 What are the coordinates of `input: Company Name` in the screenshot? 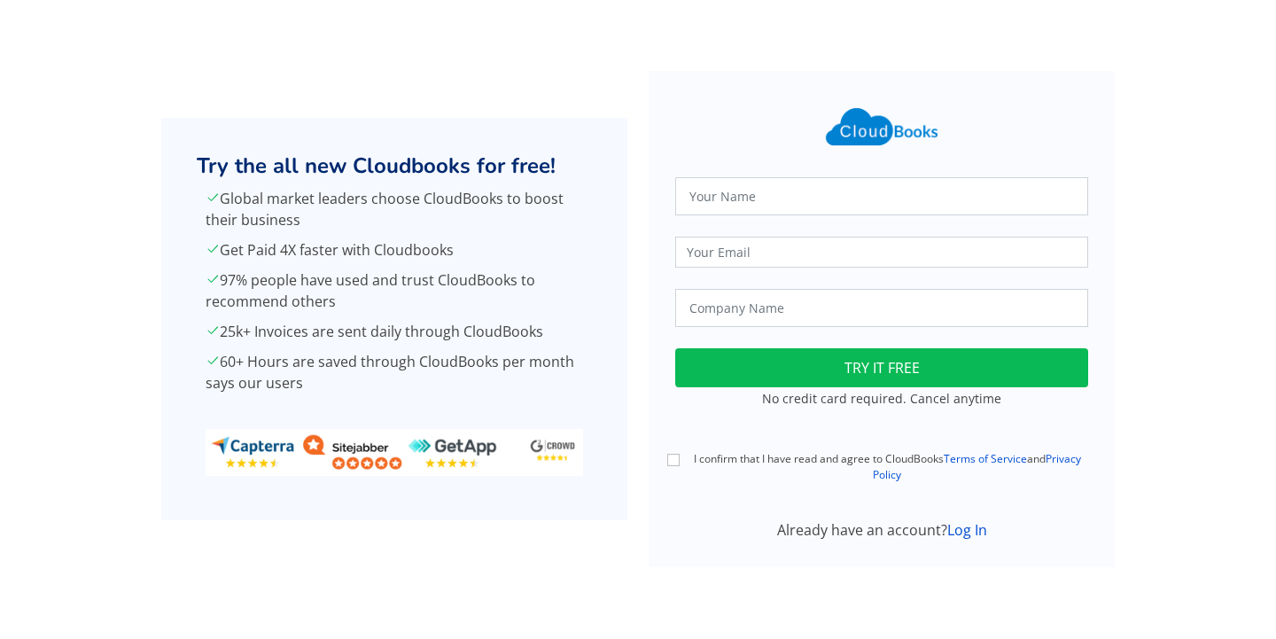 It's located at (882, 307).